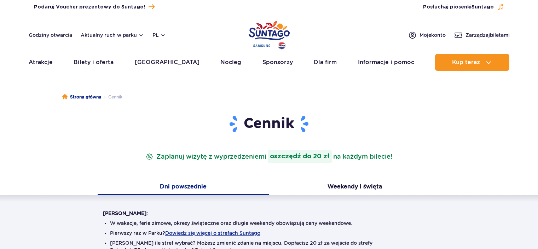 The image size is (538, 249). Describe the element at coordinates (93, 62) in the screenshot. I see `a: Bilety i oferta` at that location.